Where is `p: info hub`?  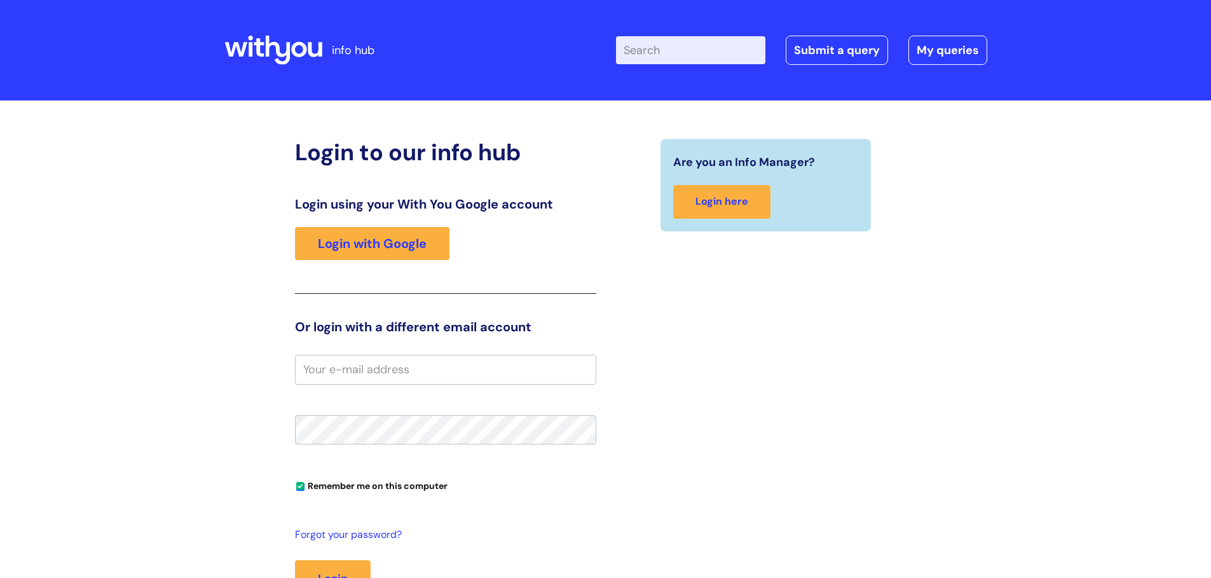 p: info hub is located at coordinates (353, 50).